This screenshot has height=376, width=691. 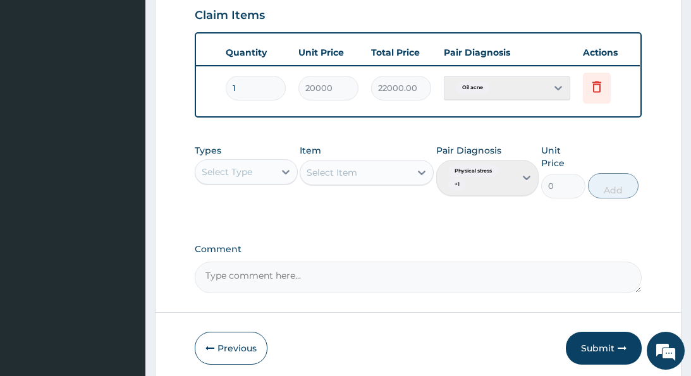 What do you see at coordinates (124, 173) in the screenshot?
I see `span: We're online!` at bounding box center [124, 173].